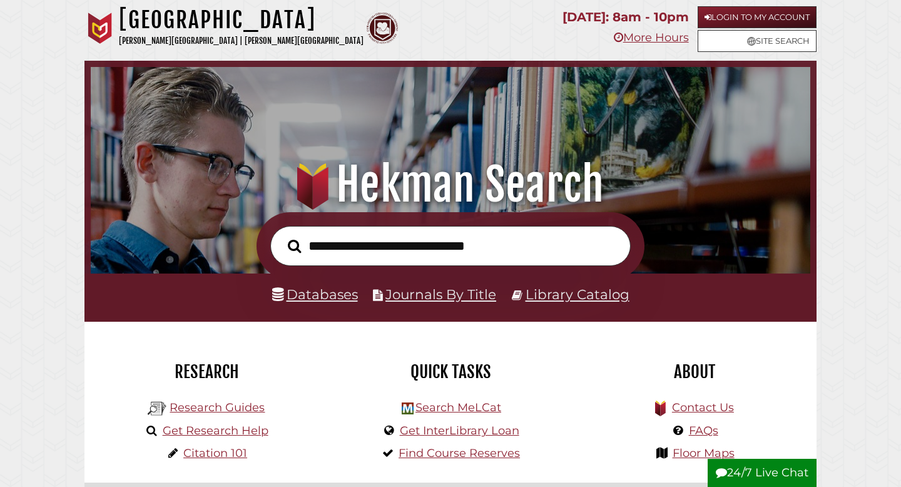 This screenshot has height=487, width=901. Describe the element at coordinates (458, 407) in the screenshot. I see `a: Search MeLCat` at that location.